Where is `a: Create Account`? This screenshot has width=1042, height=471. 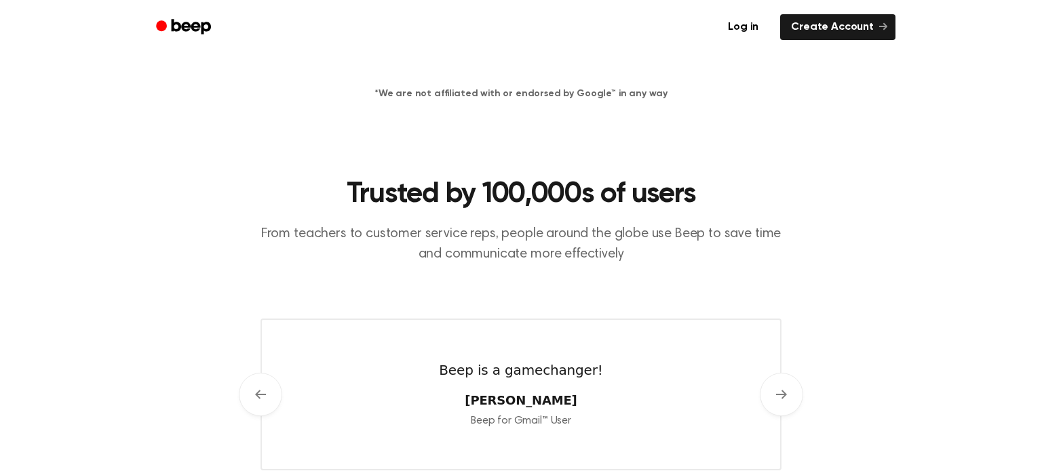
a: Create Account is located at coordinates (838, 27).